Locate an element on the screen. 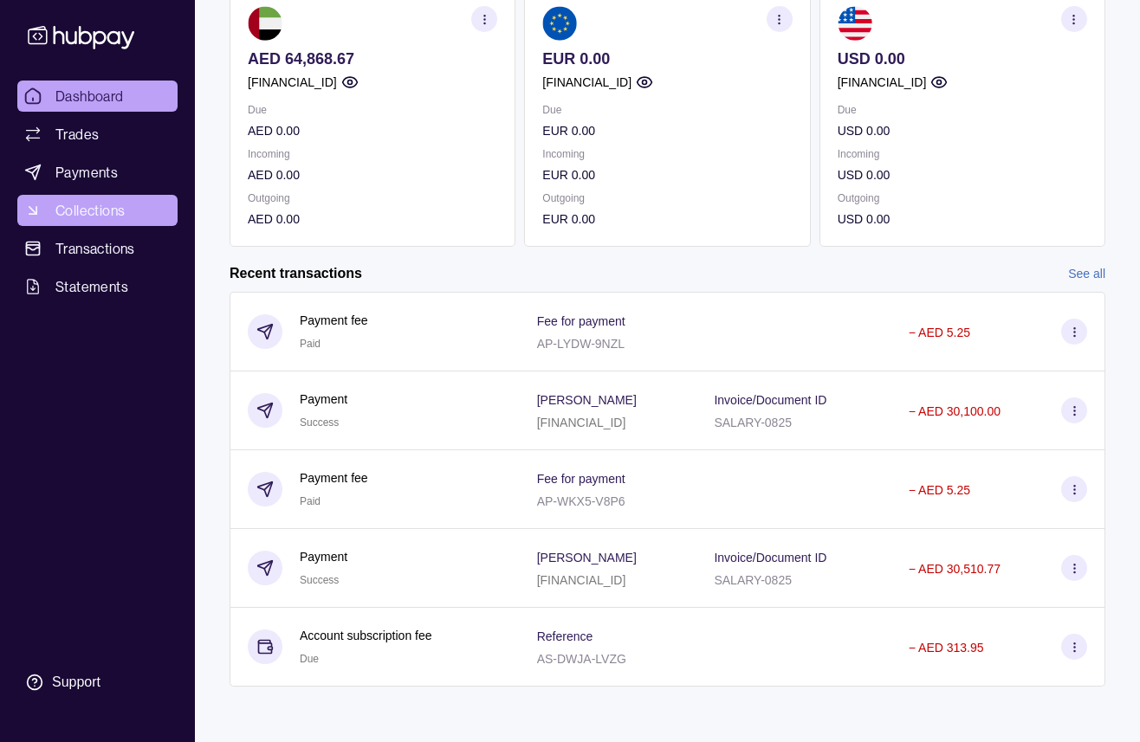  h2: Recent transactions is located at coordinates (295, 274).